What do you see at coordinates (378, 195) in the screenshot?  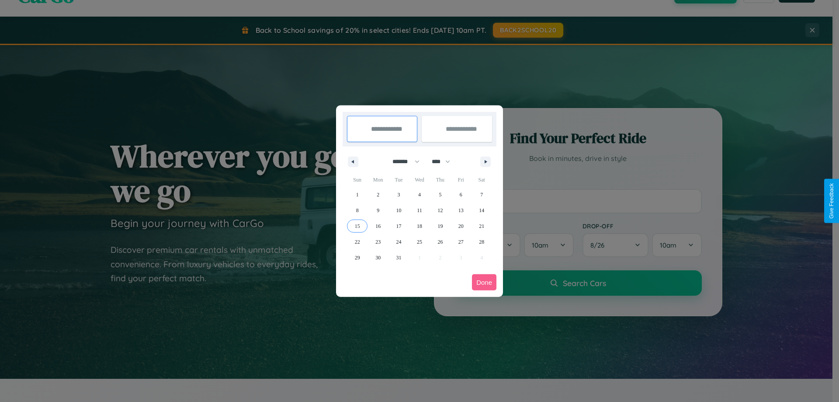 I see `button: 2` at bounding box center [378, 195].